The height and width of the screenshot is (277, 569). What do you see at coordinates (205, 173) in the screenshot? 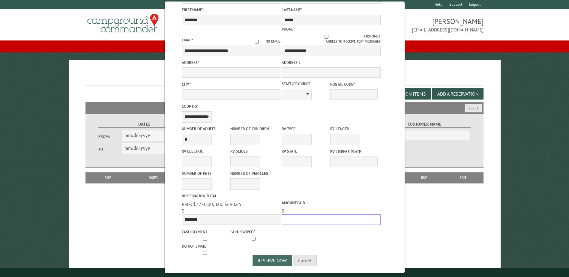
I see `label: Number of Pets` at bounding box center [205, 173].